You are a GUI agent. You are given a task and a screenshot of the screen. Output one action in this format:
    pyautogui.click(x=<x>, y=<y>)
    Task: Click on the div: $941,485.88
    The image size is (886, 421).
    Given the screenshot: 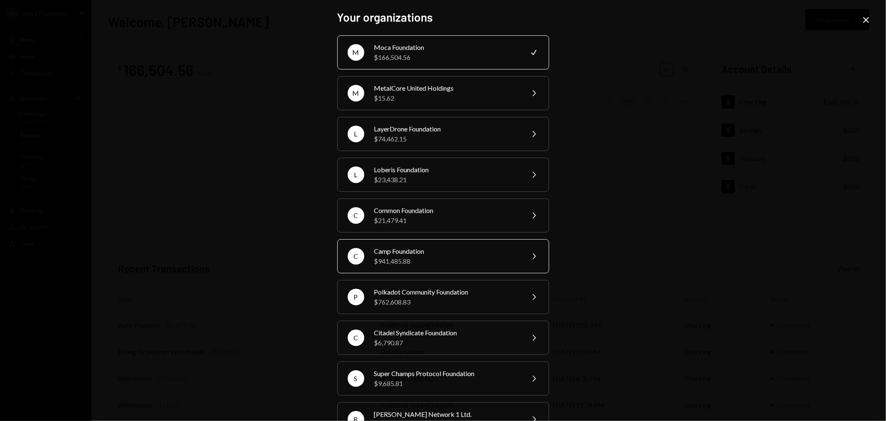 What is the action you would take?
    pyautogui.click(x=447, y=261)
    